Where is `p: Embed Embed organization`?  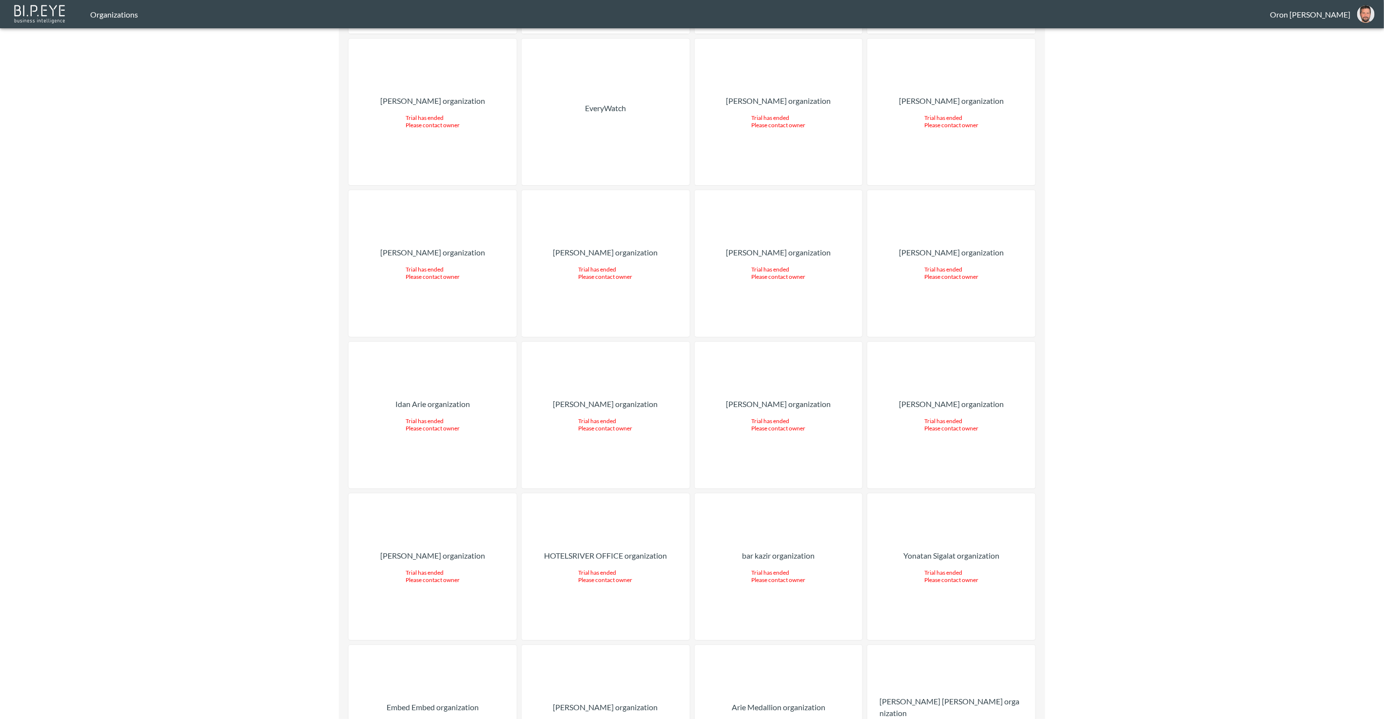
p: Embed Embed organization is located at coordinates (432, 707).